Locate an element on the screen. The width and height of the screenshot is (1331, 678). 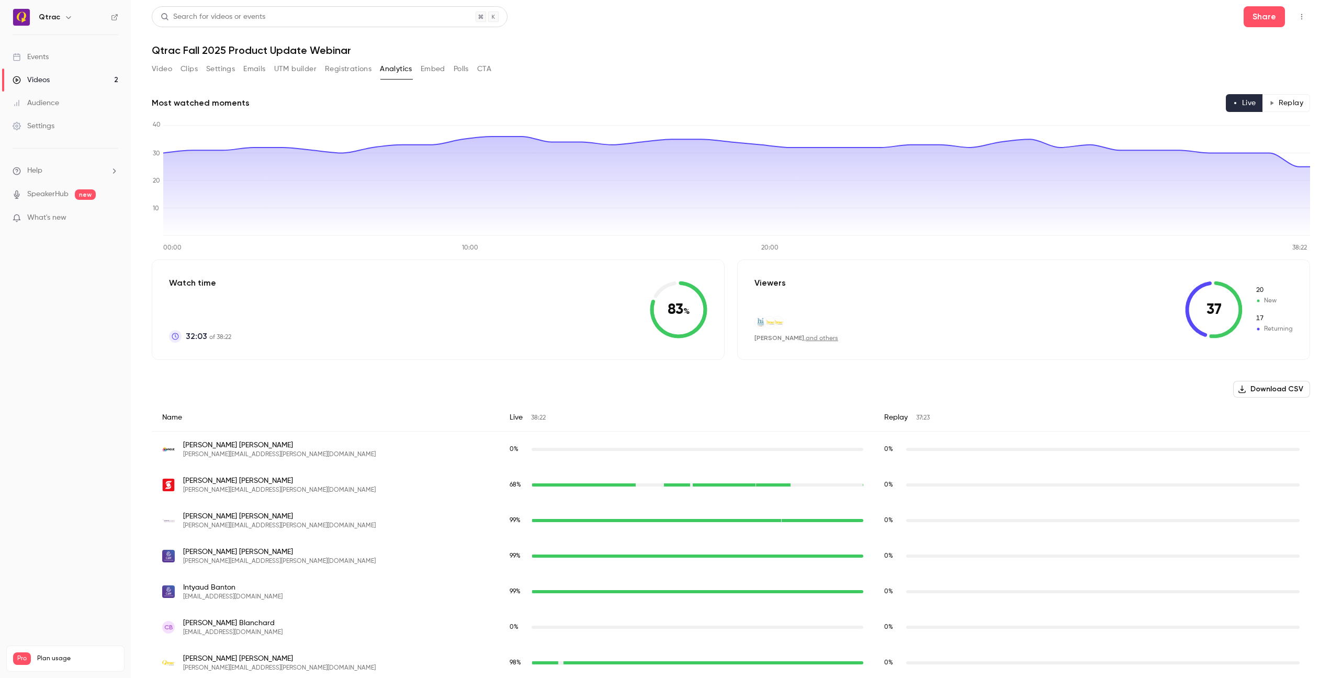
div: Settings is located at coordinates (33, 126).